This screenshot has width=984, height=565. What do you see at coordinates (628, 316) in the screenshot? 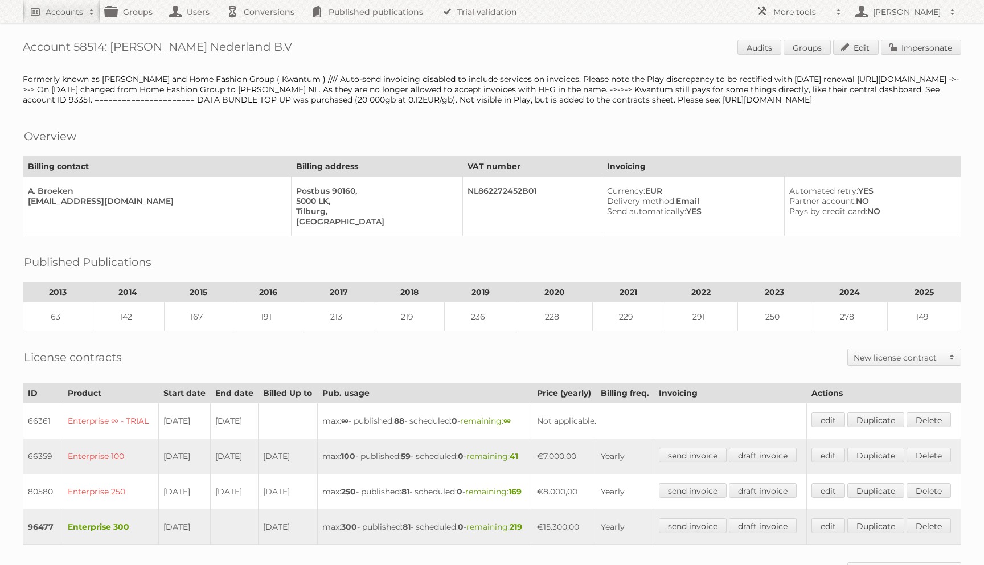
I see `td: 229` at bounding box center [628, 316].